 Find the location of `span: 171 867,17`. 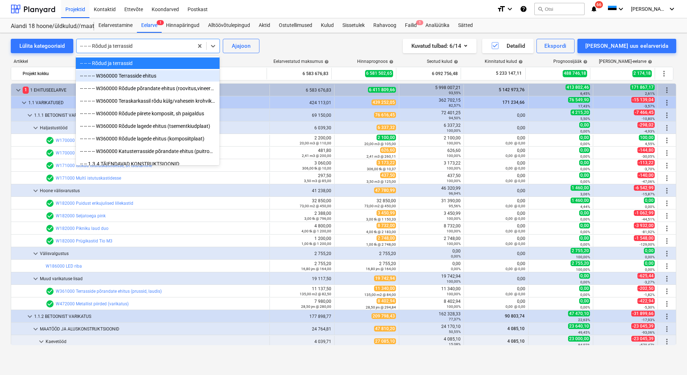

span: 171 867,17 is located at coordinates (642, 87).